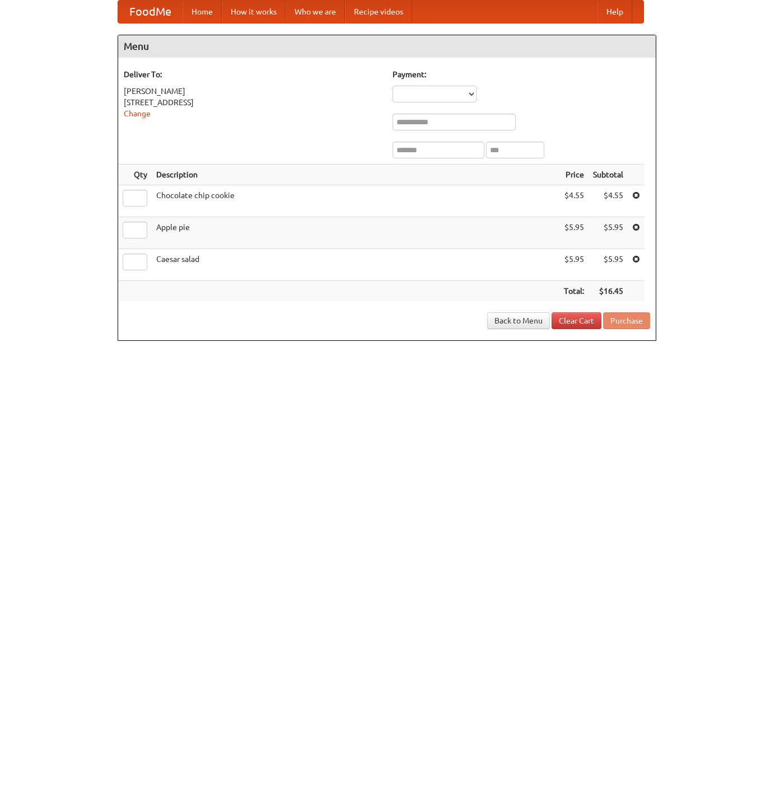 The width and height of the screenshot is (761, 792). Describe the element at coordinates (387, 46) in the screenshot. I see `h4: Menu` at that location.